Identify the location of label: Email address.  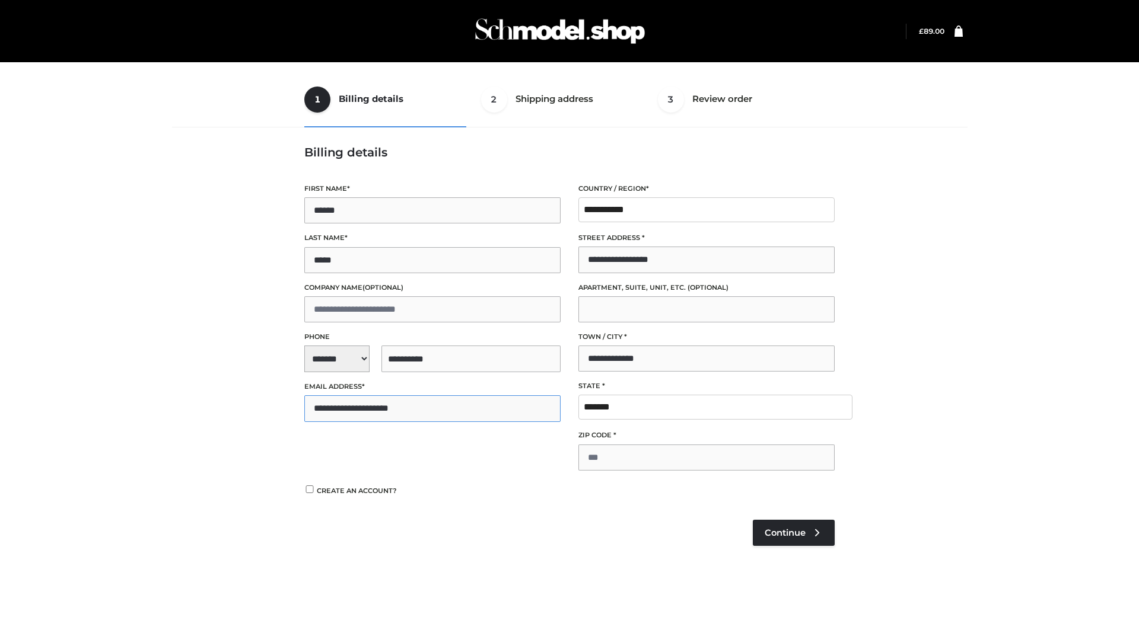
(432, 387).